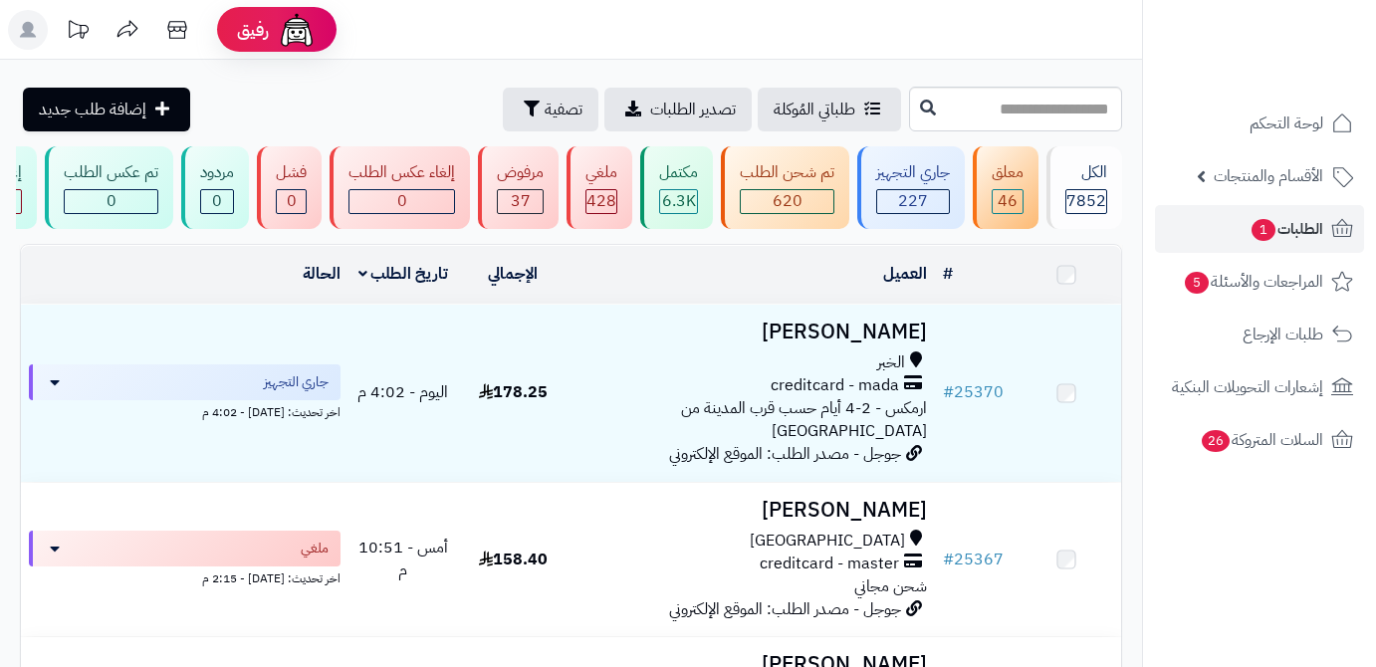 The image size is (1376, 667). Describe the element at coordinates (1006, 187) in the screenshot. I see `a: معلق 46` at that location.